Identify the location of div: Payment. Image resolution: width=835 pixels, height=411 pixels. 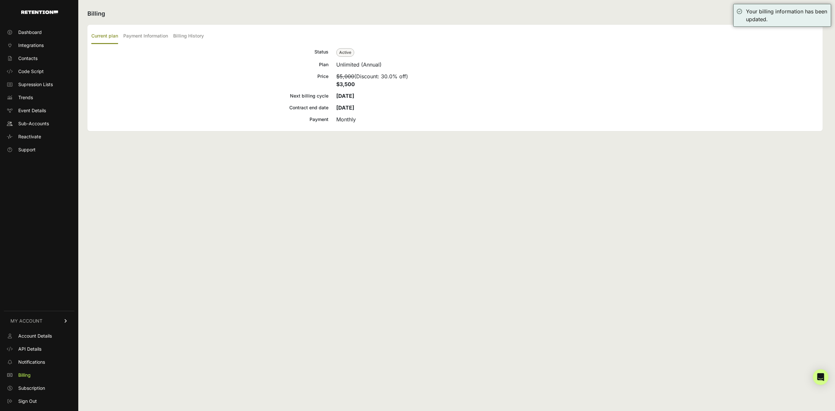
(210, 119).